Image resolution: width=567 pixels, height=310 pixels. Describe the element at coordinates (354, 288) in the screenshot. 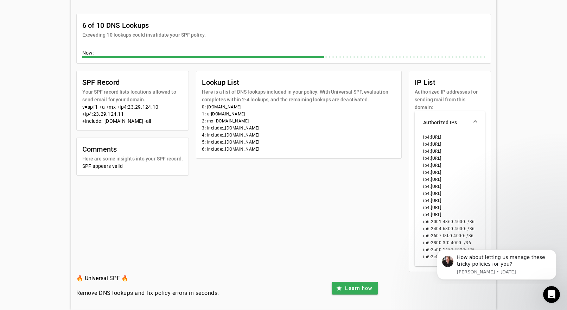

I see `button: Learn how` at that location.